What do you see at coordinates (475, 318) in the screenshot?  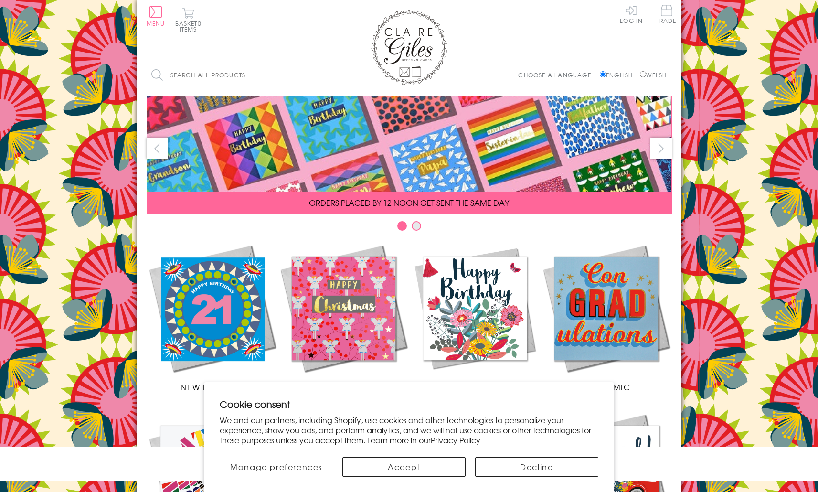 I see `a: Birthdays` at bounding box center [475, 318].